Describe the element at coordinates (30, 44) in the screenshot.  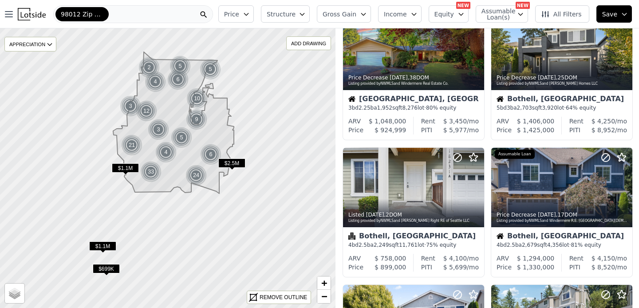
I see `div: APPRECIATION` at that location.